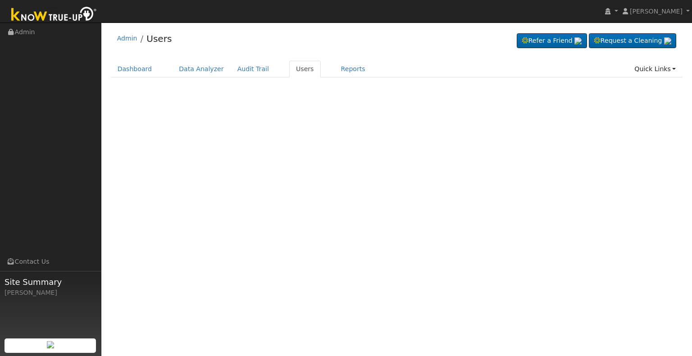 This screenshot has height=356, width=692. I want to click on a: Refer a Friend, so click(552, 41).